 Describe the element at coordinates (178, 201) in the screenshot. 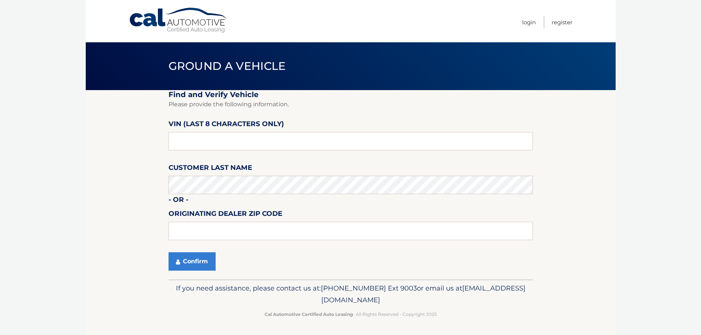

I see `label: - or -` at that location.